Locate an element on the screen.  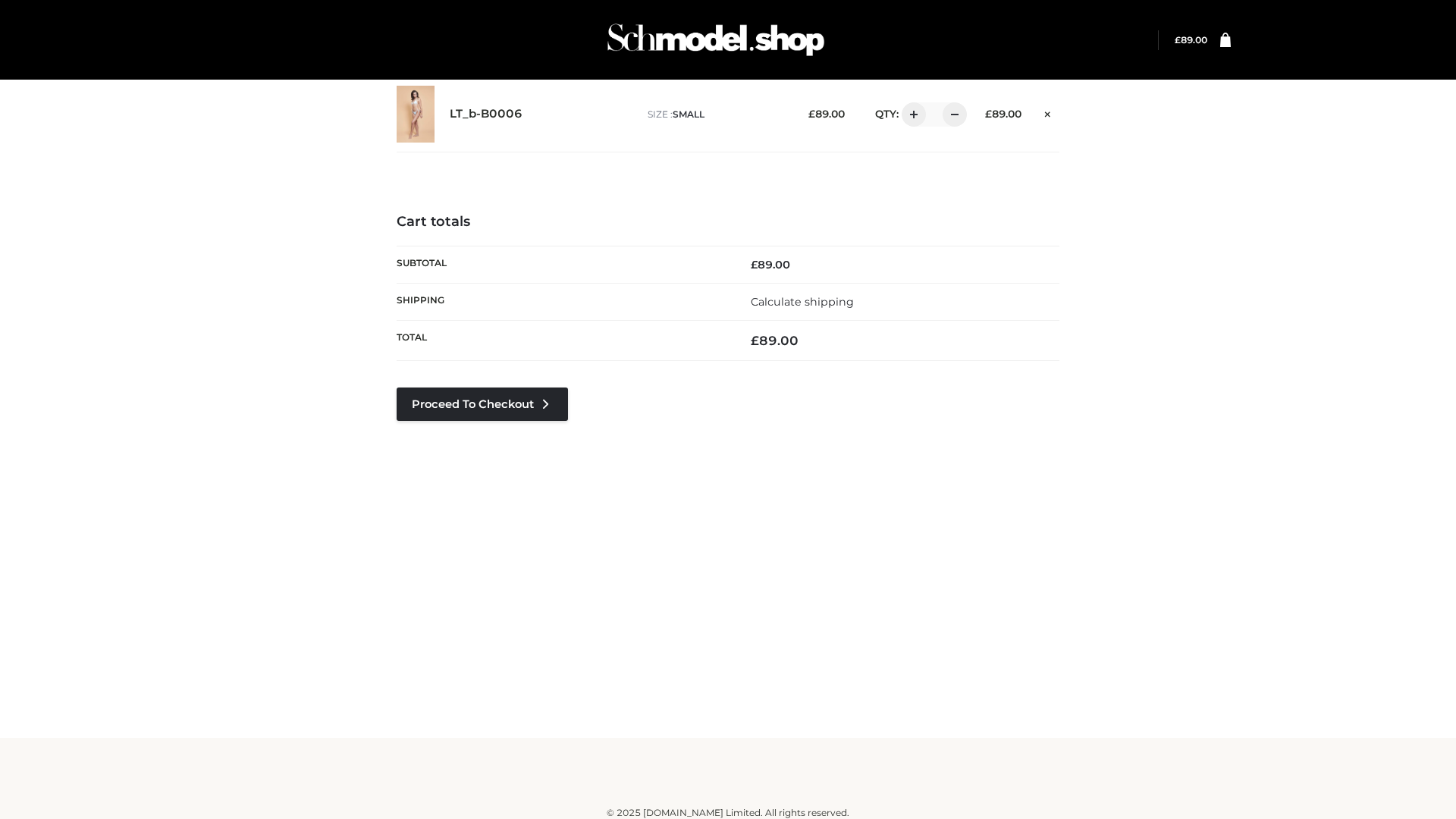
a: Remove this item is located at coordinates (1049, 112).